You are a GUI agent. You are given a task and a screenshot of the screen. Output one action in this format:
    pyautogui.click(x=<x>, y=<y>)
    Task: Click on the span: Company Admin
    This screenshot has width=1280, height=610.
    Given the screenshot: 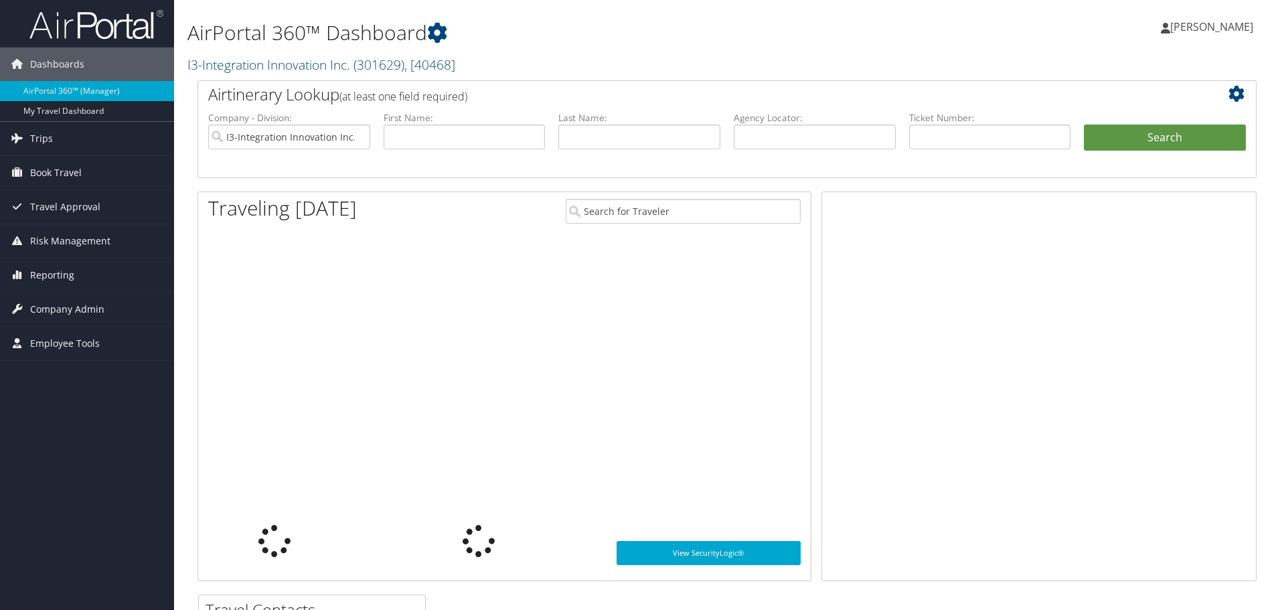 What is the action you would take?
    pyautogui.click(x=67, y=309)
    